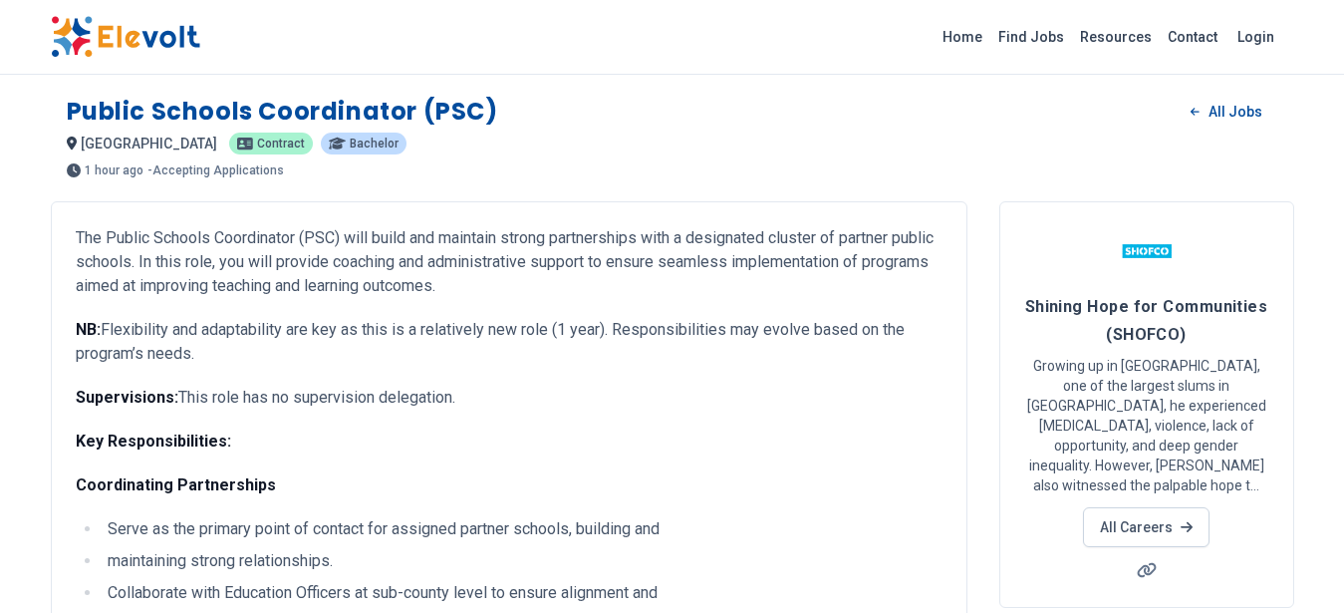 This screenshot has width=1344, height=613. What do you see at coordinates (1146, 251) in the screenshot?
I see `img: Shining Hope for Communities (SHOFCO)` at bounding box center [1146, 251].